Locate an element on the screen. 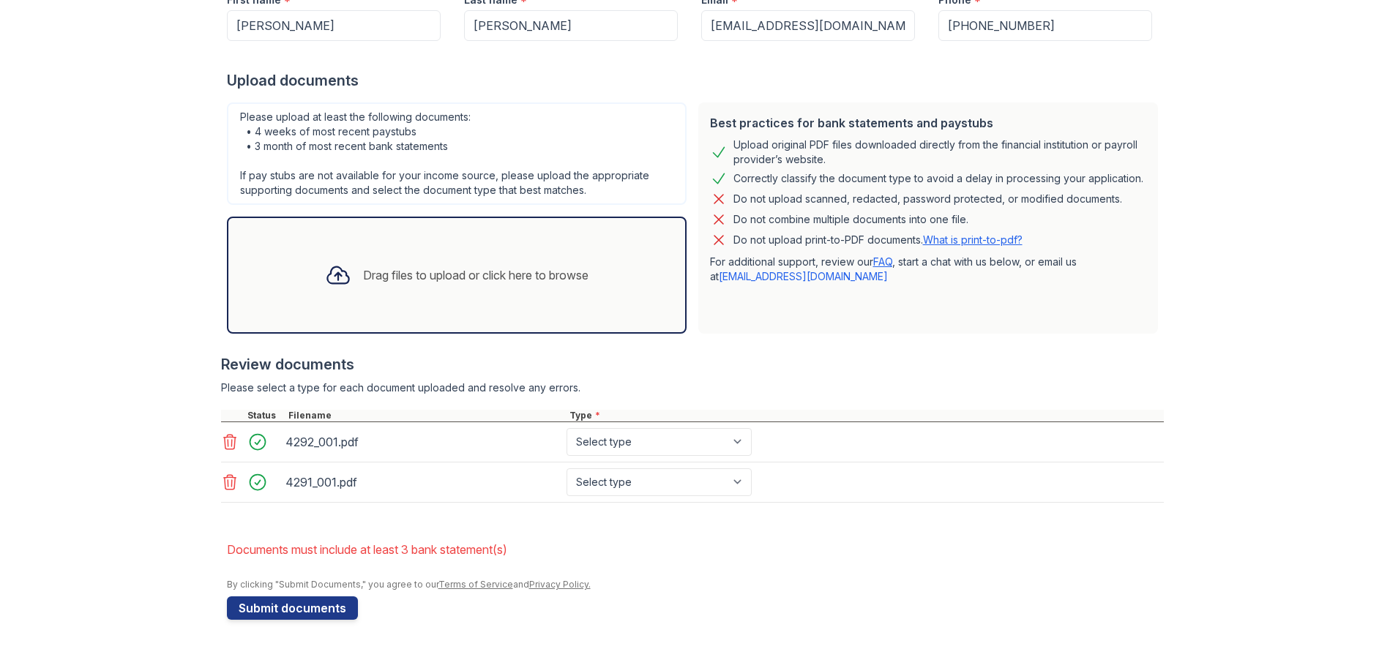  a: Terms of Service is located at coordinates (476, 584).